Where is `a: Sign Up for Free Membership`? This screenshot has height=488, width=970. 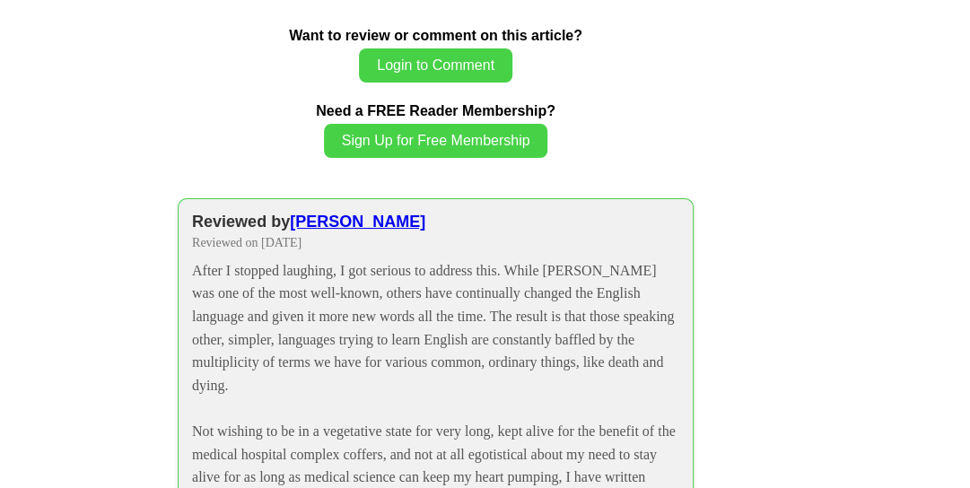
a: Sign Up for Free Membership is located at coordinates (436, 140).